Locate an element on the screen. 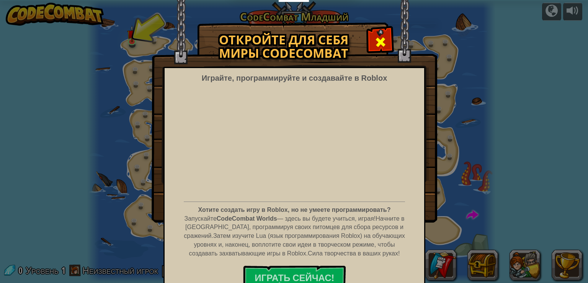 Image resolution: width=588 pixels, height=283 pixels. ya-tr-span: Затем изучите Lua (язык программирования Roblox) на обучающих уровнях и, наконец, воплотите свои ... is located at coordinates (297, 244).